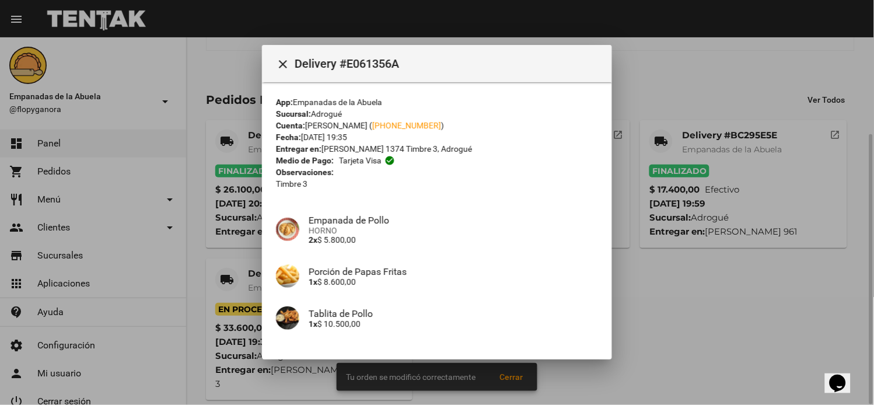  I want to click on h4: Porción de Papas Fritas, so click(453, 271).